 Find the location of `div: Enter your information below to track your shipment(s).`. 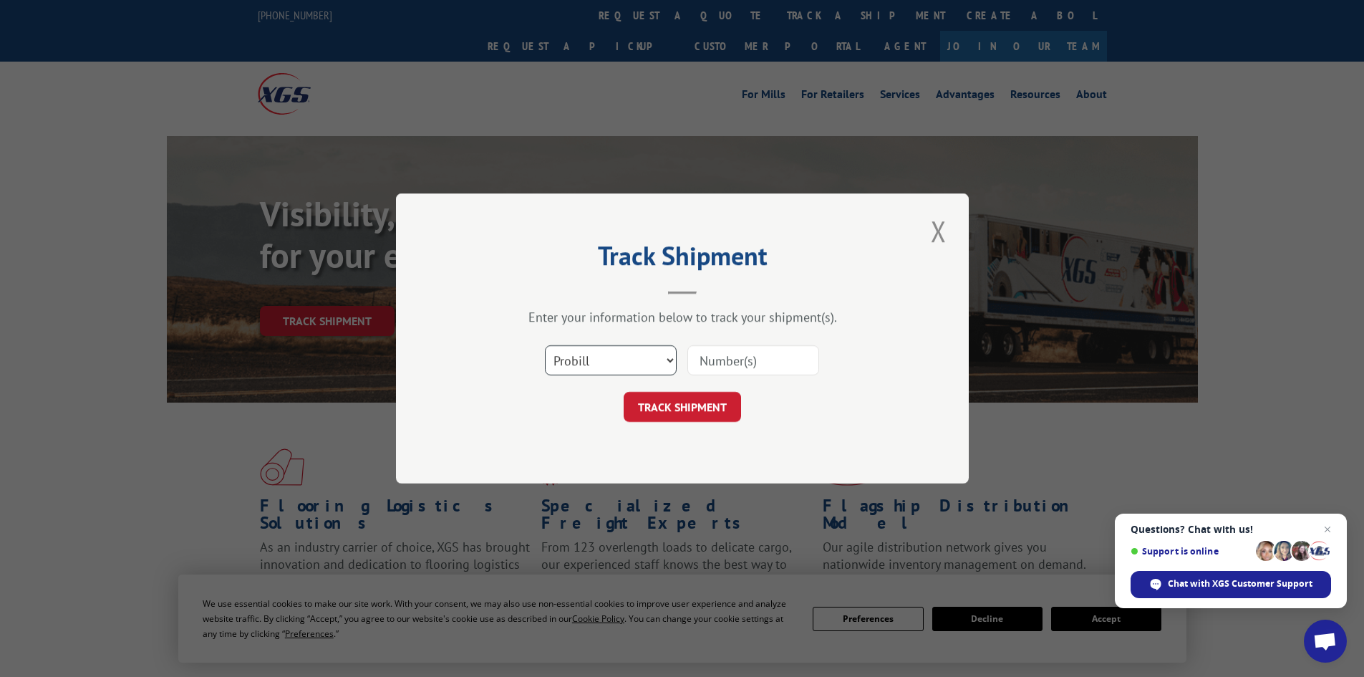

div: Enter your information below to track your shipment(s). is located at coordinates (682, 317).